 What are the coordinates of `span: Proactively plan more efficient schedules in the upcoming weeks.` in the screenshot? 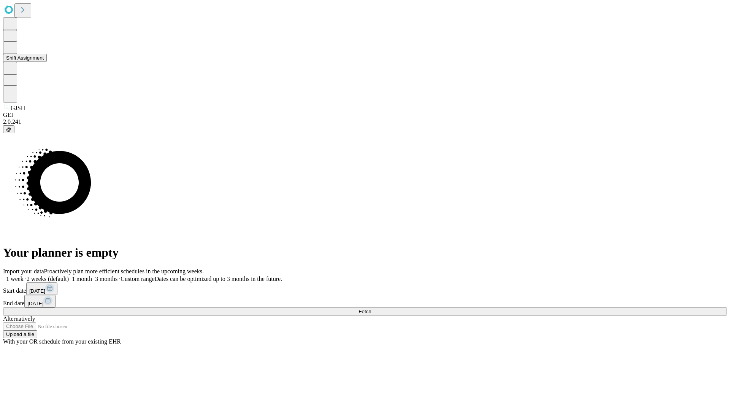 It's located at (124, 271).